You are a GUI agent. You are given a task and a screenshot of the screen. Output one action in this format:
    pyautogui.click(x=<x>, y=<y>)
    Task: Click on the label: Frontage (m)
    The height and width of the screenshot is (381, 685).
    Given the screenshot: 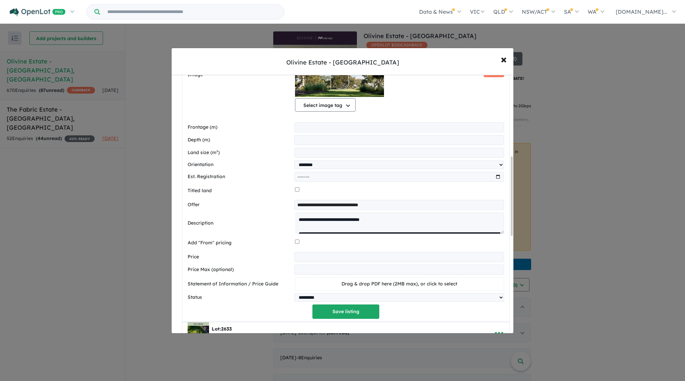 What is the action you would take?
    pyautogui.click(x=240, y=127)
    